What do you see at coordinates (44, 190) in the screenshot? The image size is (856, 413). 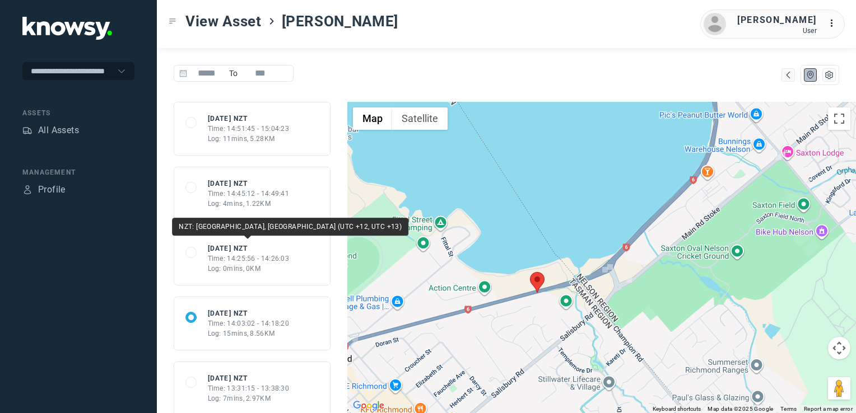 I see `a: ProfileProfile` at bounding box center [44, 190].